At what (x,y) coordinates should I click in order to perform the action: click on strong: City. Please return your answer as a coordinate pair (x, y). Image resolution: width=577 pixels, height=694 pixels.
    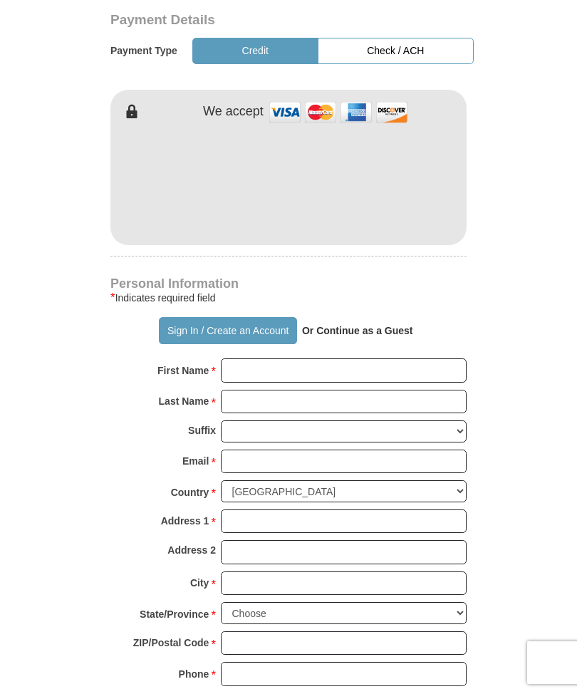
    Looking at the image, I should click on (199, 583).